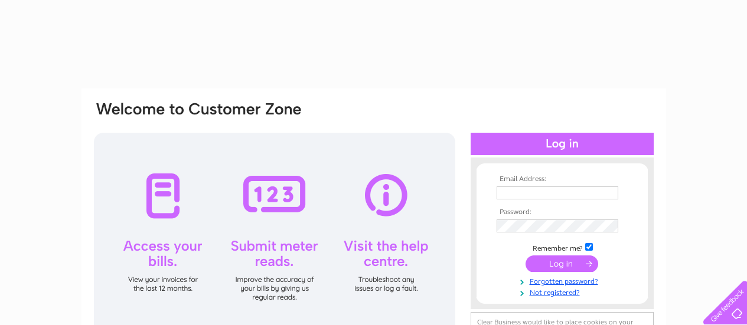 The height and width of the screenshot is (325, 747). I want to click on td: Remember me?, so click(562, 247).